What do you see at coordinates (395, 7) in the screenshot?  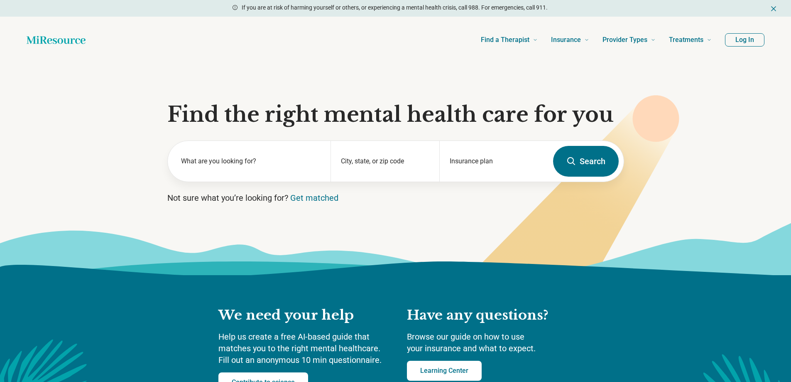 I see `p: If you are at risk of harming yourself or others, or experiencing a mental health crisis, call 98...` at bounding box center [395, 7].